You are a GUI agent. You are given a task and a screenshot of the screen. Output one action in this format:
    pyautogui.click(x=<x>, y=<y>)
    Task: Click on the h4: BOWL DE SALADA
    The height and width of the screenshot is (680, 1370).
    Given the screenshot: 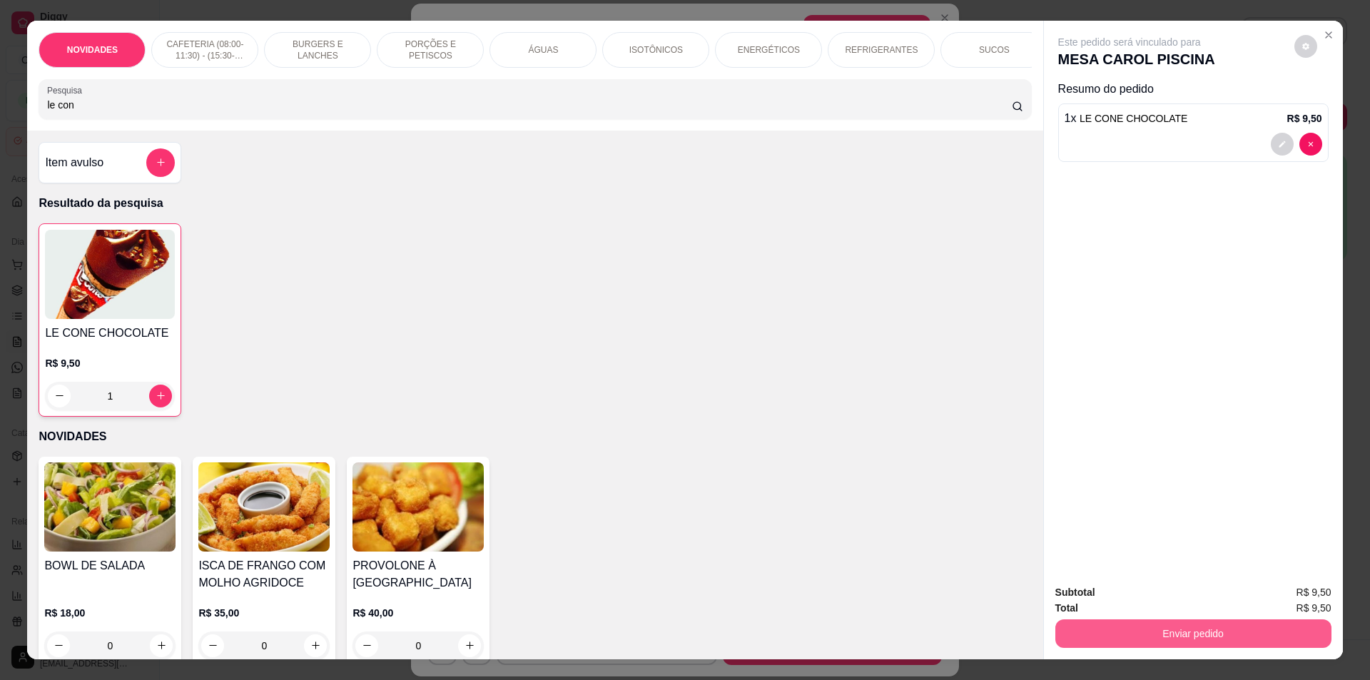 What is the action you would take?
    pyautogui.click(x=110, y=566)
    